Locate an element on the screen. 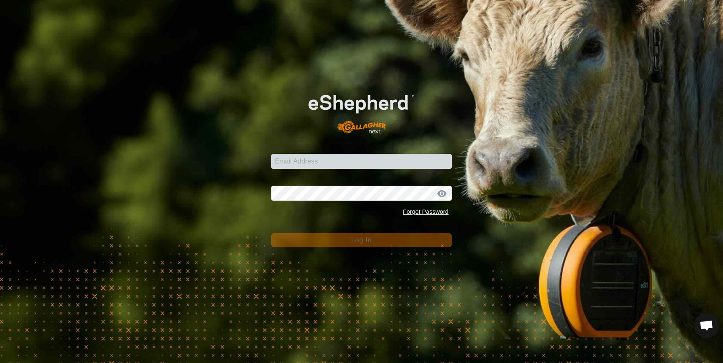 This screenshot has height=363, width=723. button: Log In is located at coordinates (361, 240).